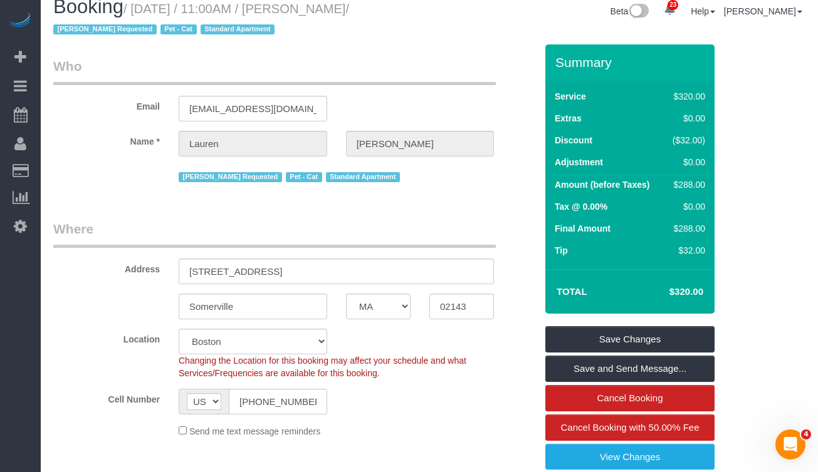 The image size is (818, 472). Describe the element at coordinates (274, 71) in the screenshot. I see `legend: Who` at that location.